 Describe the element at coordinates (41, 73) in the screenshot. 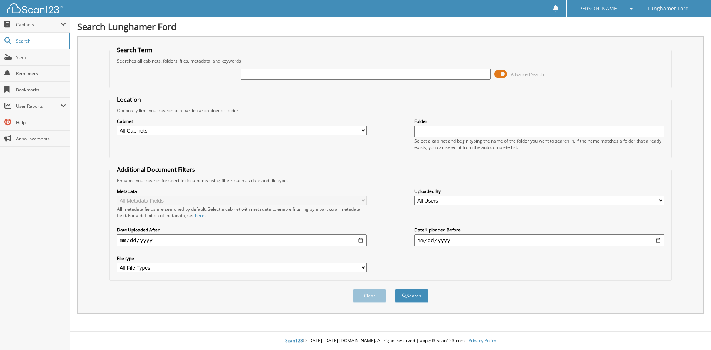

I see `span: Reminders` at that location.